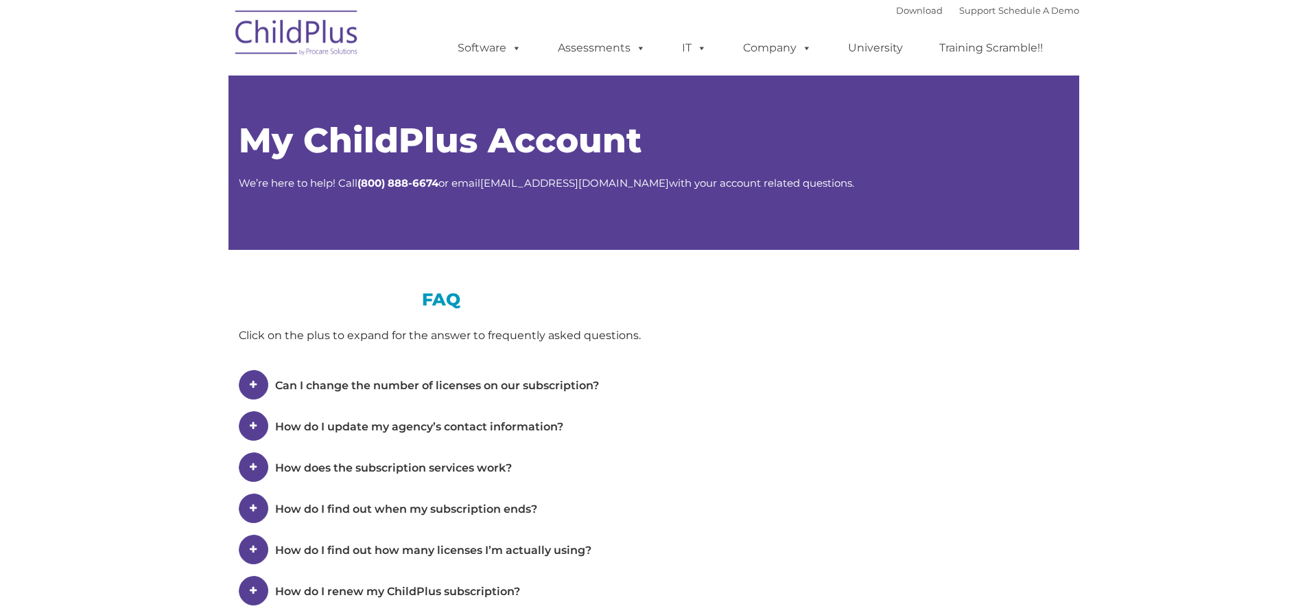 The width and height of the screenshot is (1307, 613). I want to click on span: How do I update my agency’s contact information?, so click(419, 426).